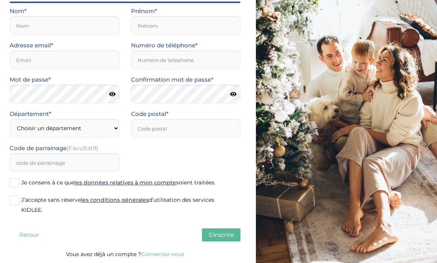 The height and width of the screenshot is (263, 437). What do you see at coordinates (221, 235) in the screenshot?
I see `span: S'inscrire` at bounding box center [221, 235].